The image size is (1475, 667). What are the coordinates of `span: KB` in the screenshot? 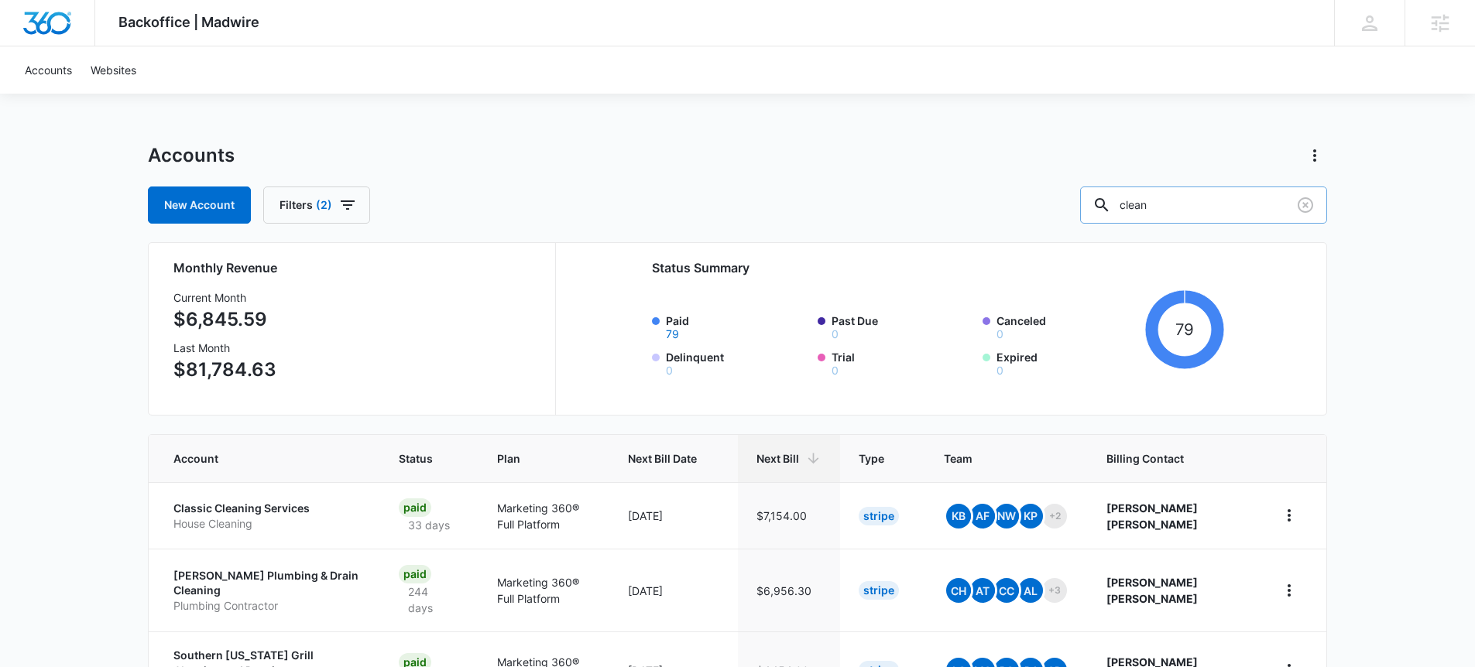 It's located at (959, 516).